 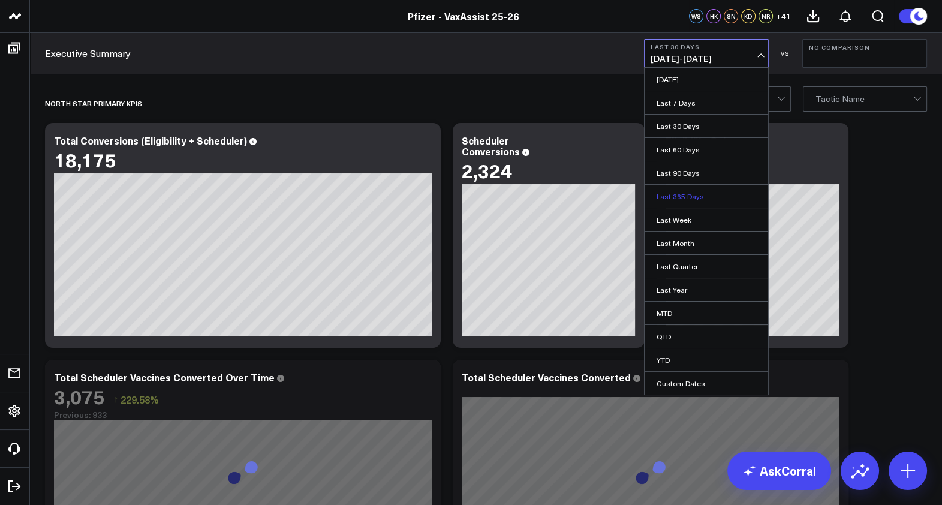 I want to click on div: Total Conversions (Eligibility + Scheduler), so click(x=151, y=140).